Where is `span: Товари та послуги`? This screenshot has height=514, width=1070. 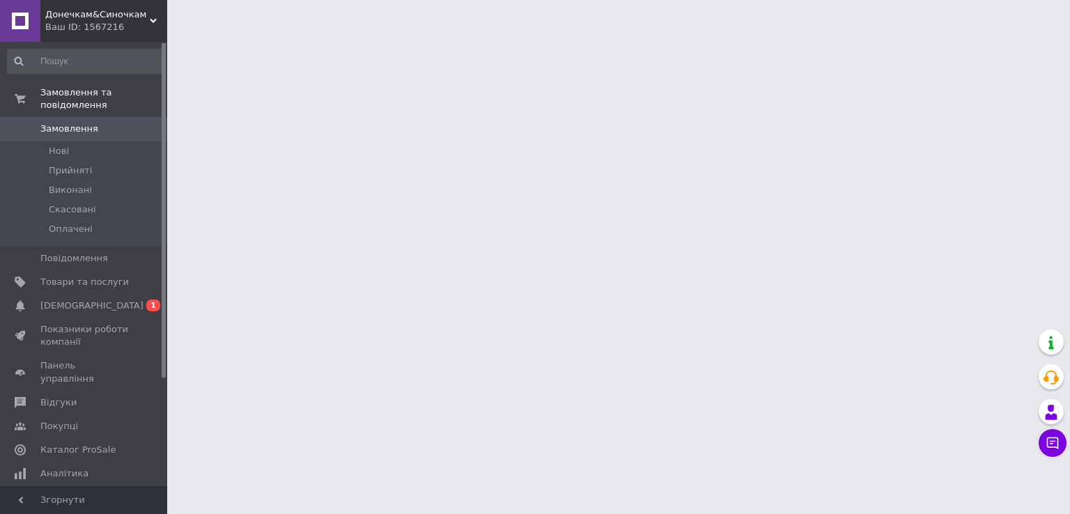
span: Товари та послуги is located at coordinates (84, 282).